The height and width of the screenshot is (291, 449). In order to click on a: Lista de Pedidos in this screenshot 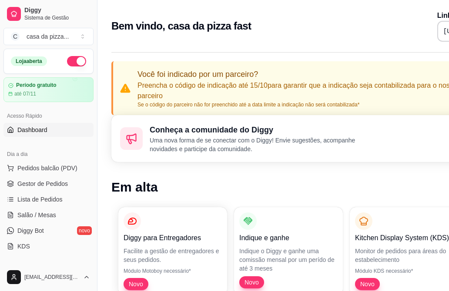, I will do `click(48, 199)`.